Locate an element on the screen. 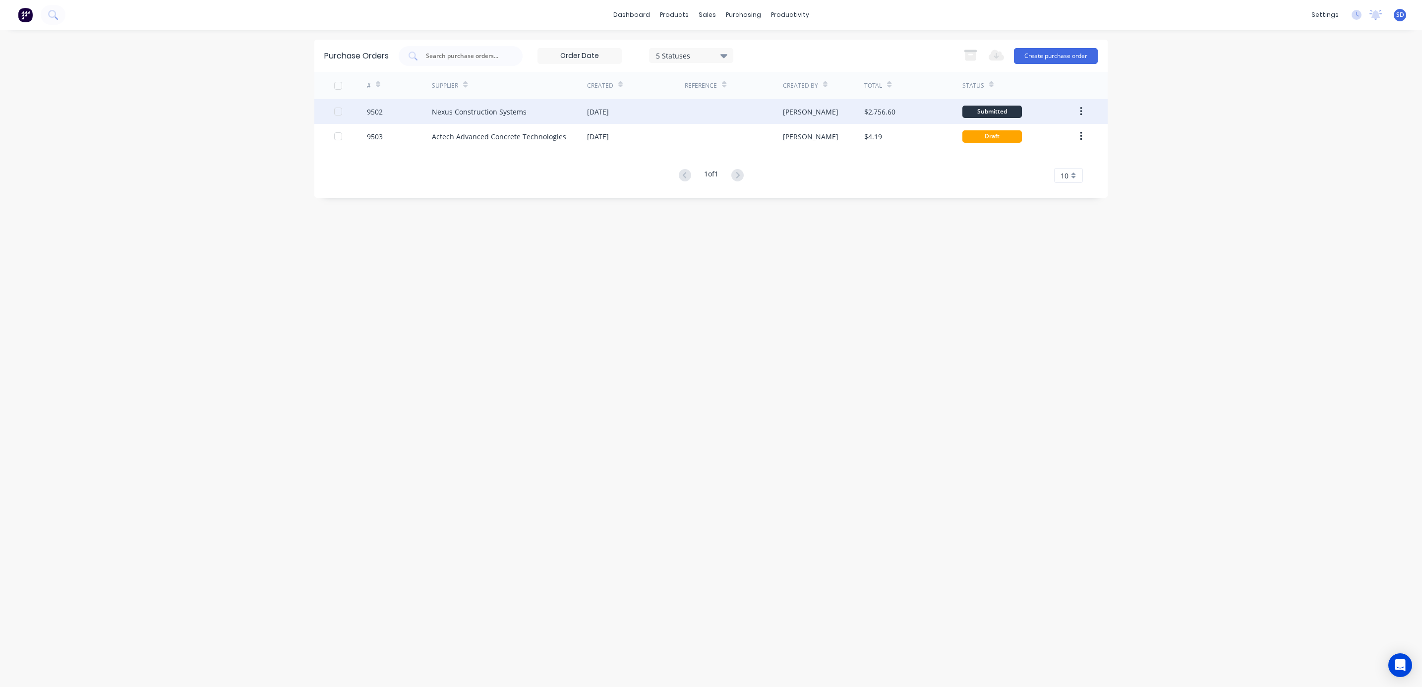 This screenshot has height=687, width=1422. div: Created By is located at coordinates (800, 86).